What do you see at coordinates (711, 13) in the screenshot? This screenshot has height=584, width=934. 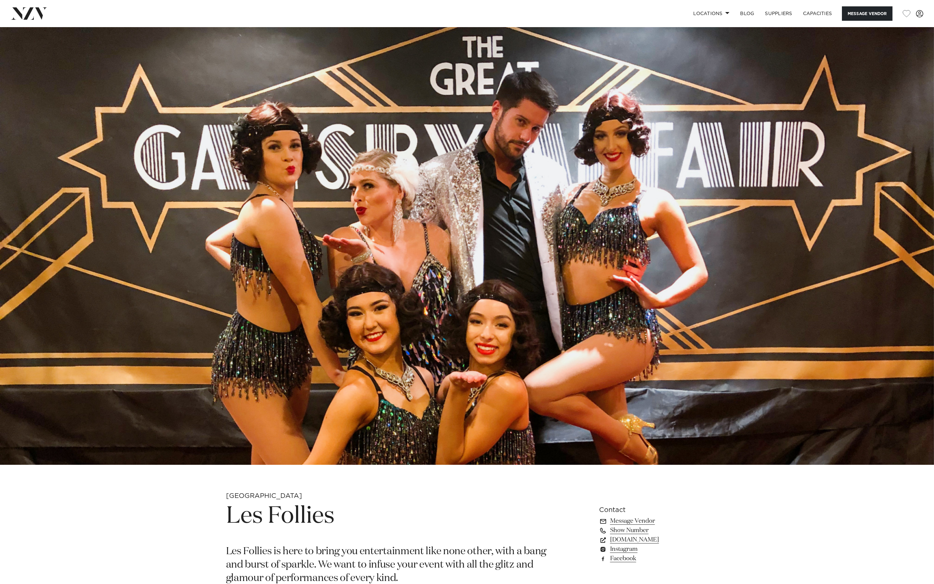 I see `a: Locations` at bounding box center [711, 13].